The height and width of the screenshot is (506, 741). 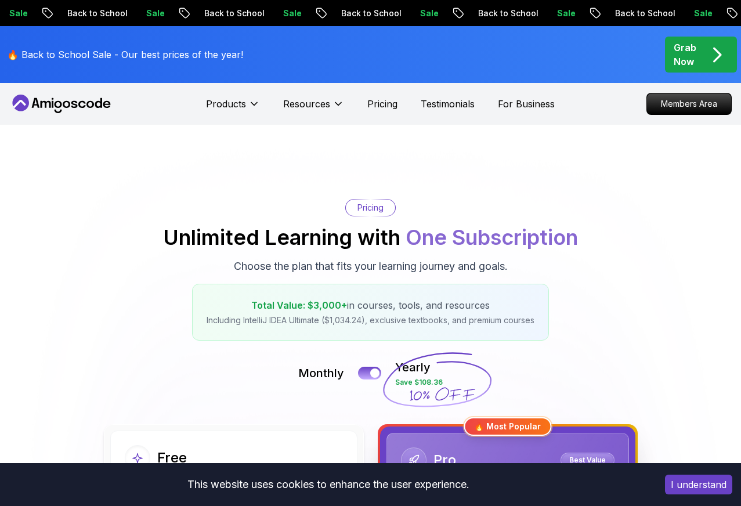 What do you see at coordinates (371, 266) in the screenshot?
I see `p: Choose the plan that fits your learning journey and goals.` at bounding box center [371, 266].